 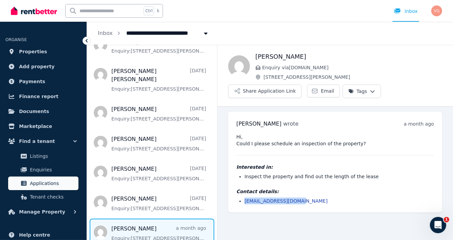 What do you see at coordinates (34, 11) in the screenshot?
I see `img: RentBetter` at bounding box center [34, 11].